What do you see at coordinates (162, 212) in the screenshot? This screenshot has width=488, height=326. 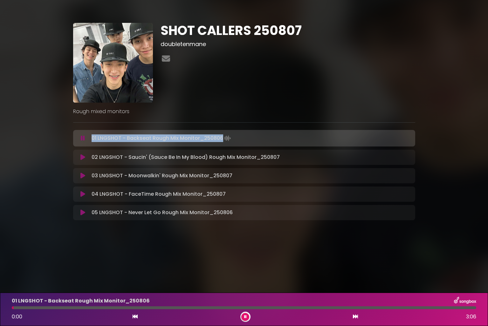 I see `p: 05 LNGSHOT - Never Let Go Rough Mix Monitor_250806` at bounding box center [162, 212].